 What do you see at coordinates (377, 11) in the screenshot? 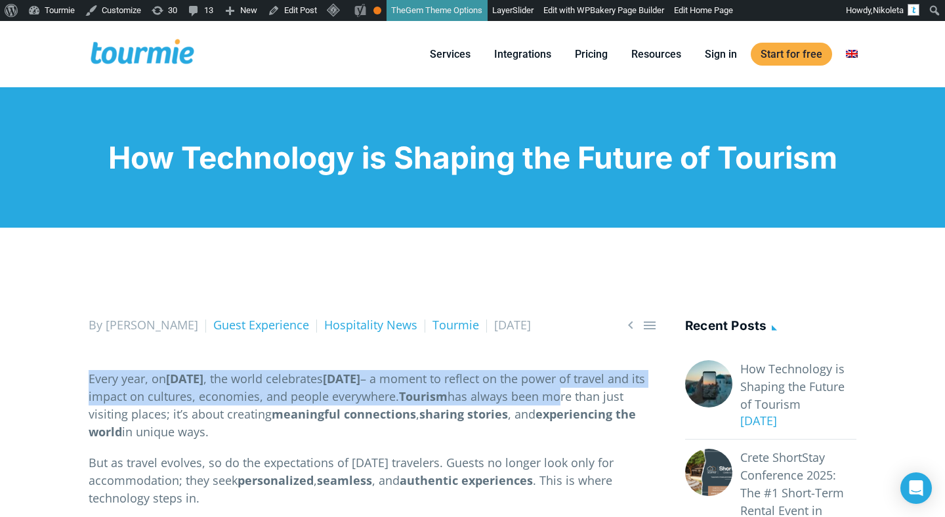
I see `div: OK` at bounding box center [377, 11].